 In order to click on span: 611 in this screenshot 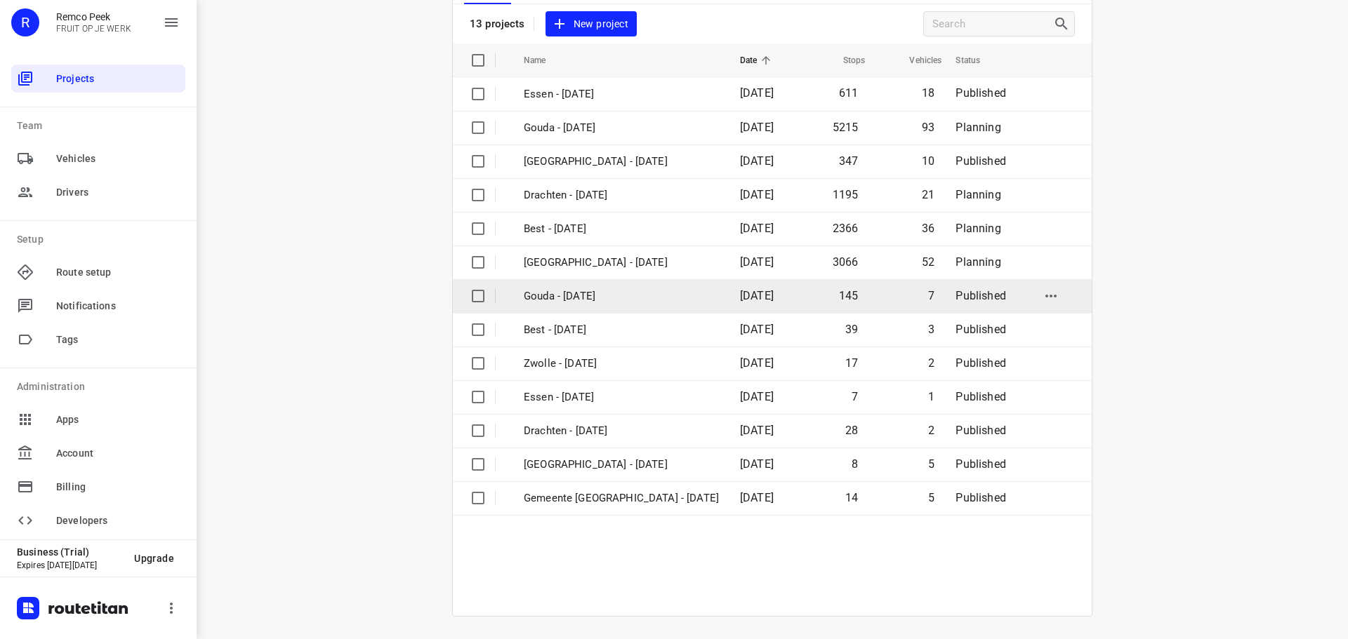, I will do `click(849, 93)`.